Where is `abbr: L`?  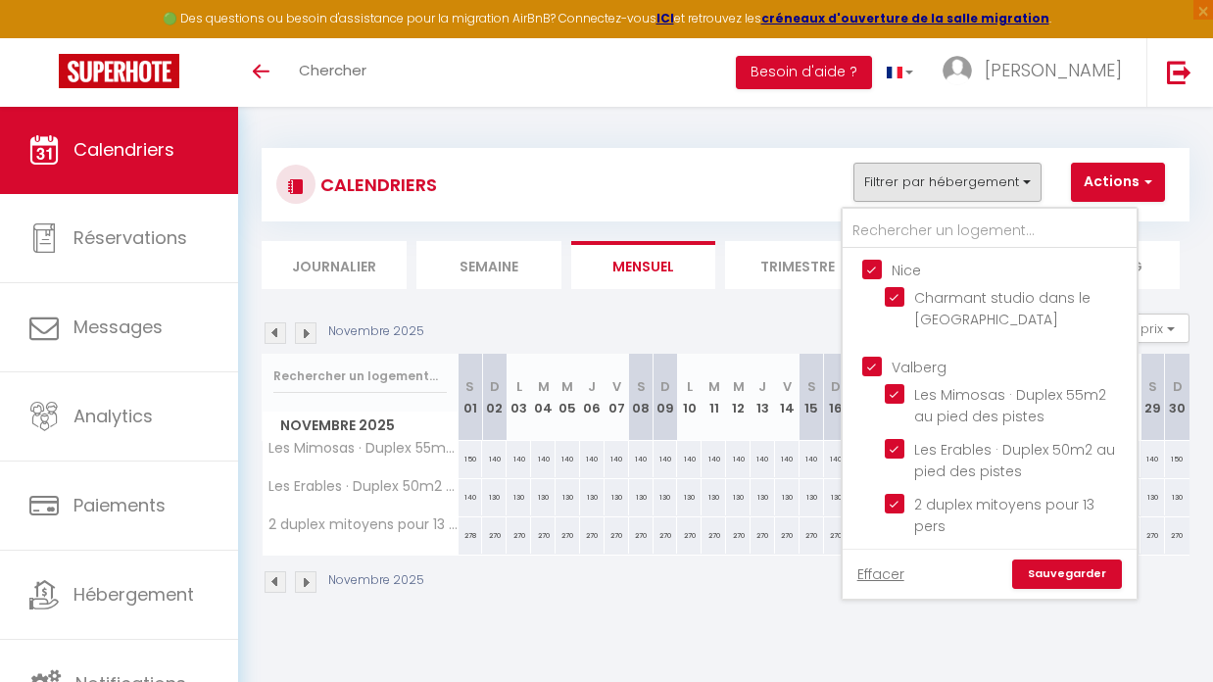
abbr: L is located at coordinates (519, 386).